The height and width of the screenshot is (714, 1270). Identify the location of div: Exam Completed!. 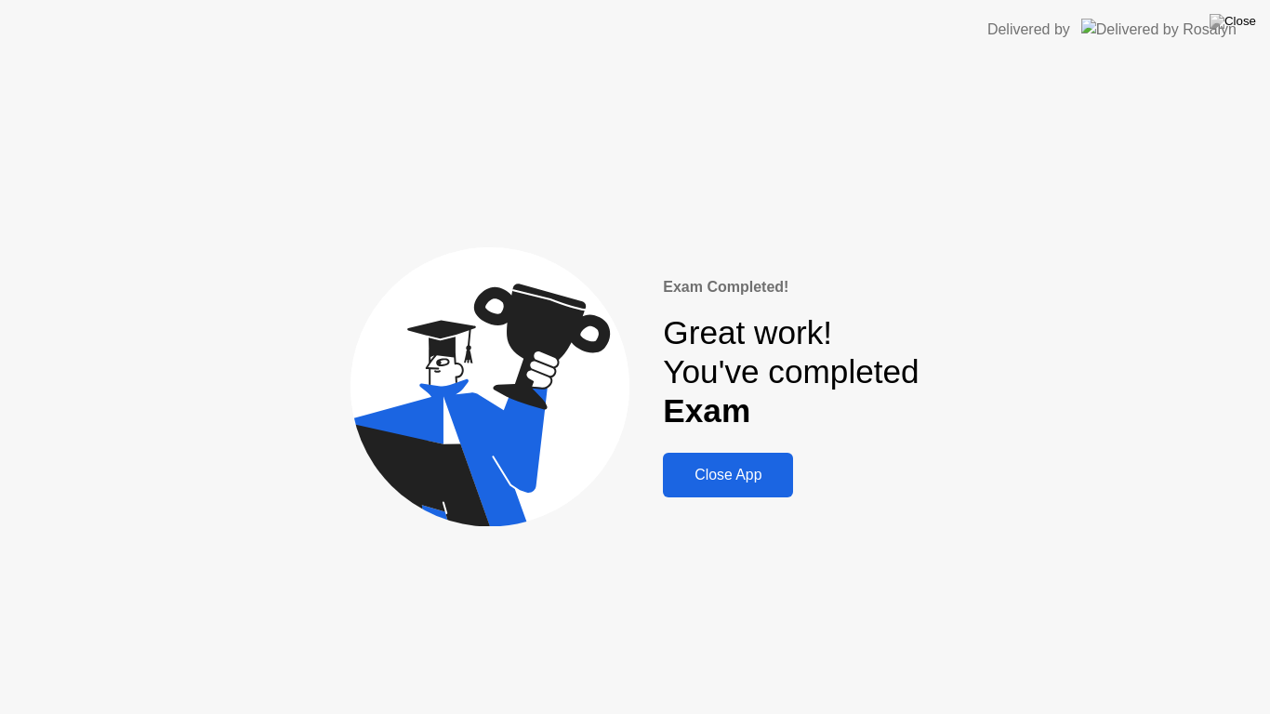
(791, 287).